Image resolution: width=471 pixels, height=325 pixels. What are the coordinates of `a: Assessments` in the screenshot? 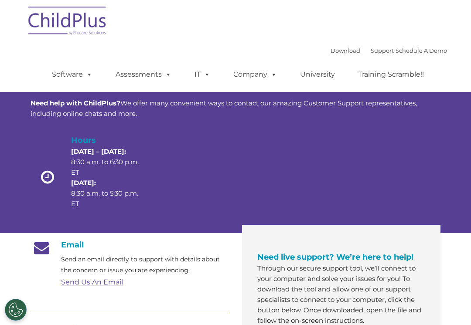 It's located at (143, 75).